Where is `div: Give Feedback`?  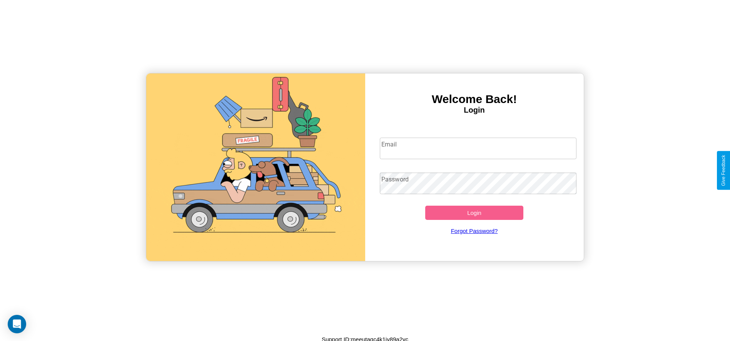 div: Give Feedback is located at coordinates (723, 170).